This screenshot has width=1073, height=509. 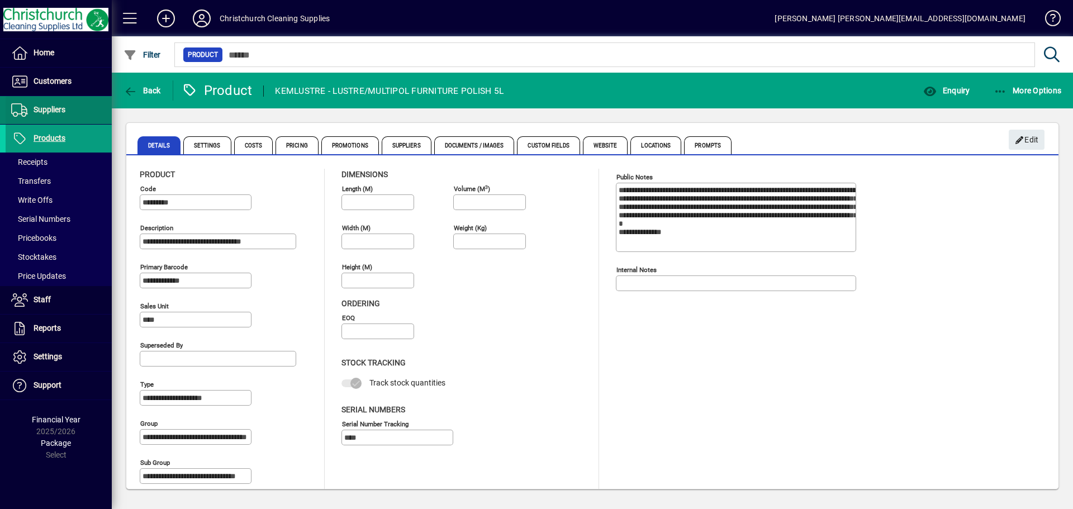 I want to click on mat-label: Type, so click(x=147, y=385).